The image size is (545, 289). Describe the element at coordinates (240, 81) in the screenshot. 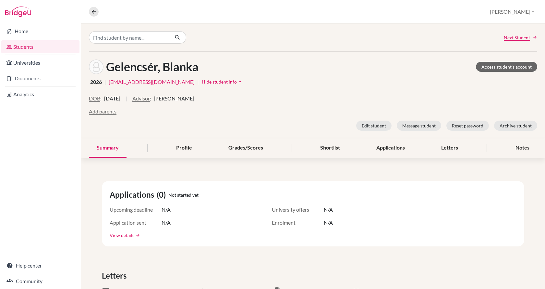

I see `i: arrow_drop_up` at that location.